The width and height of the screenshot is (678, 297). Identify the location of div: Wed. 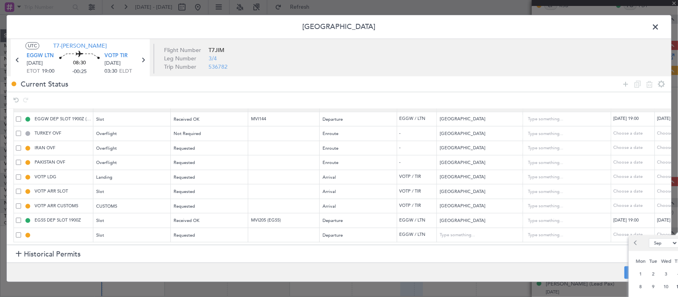
(666, 261).